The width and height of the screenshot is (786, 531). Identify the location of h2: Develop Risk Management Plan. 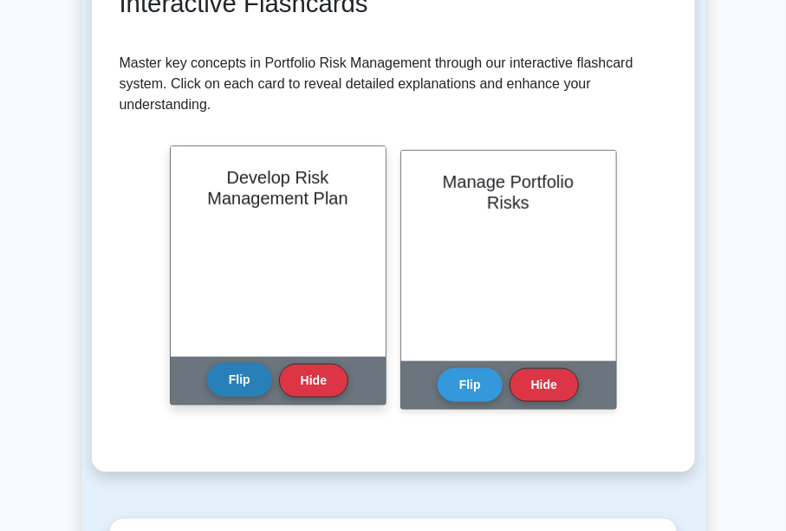
(278, 188).